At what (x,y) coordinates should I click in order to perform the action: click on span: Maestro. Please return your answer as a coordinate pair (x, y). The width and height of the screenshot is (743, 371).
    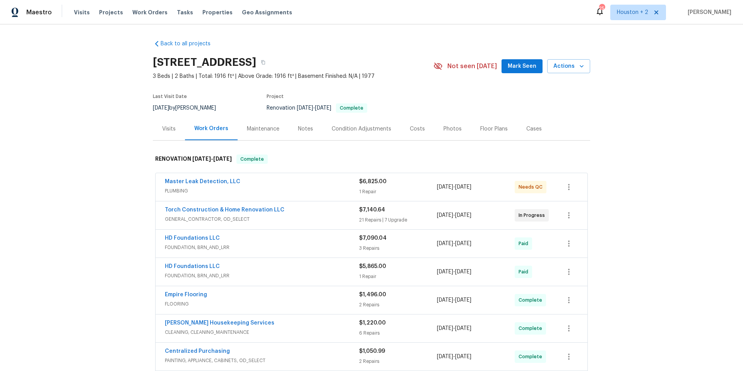
    Looking at the image, I should click on (39, 12).